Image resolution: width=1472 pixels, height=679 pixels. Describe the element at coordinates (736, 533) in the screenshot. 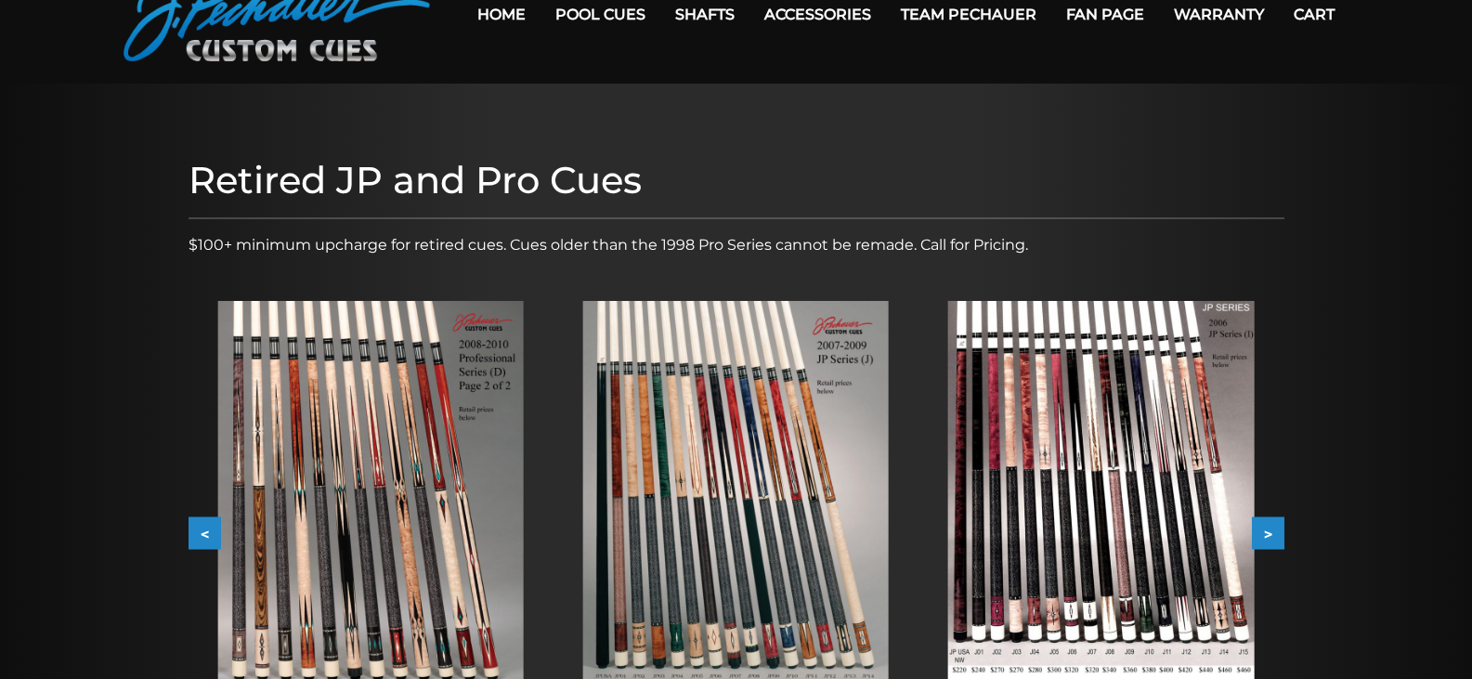

I see `div: Carousel Navigation` at that location.